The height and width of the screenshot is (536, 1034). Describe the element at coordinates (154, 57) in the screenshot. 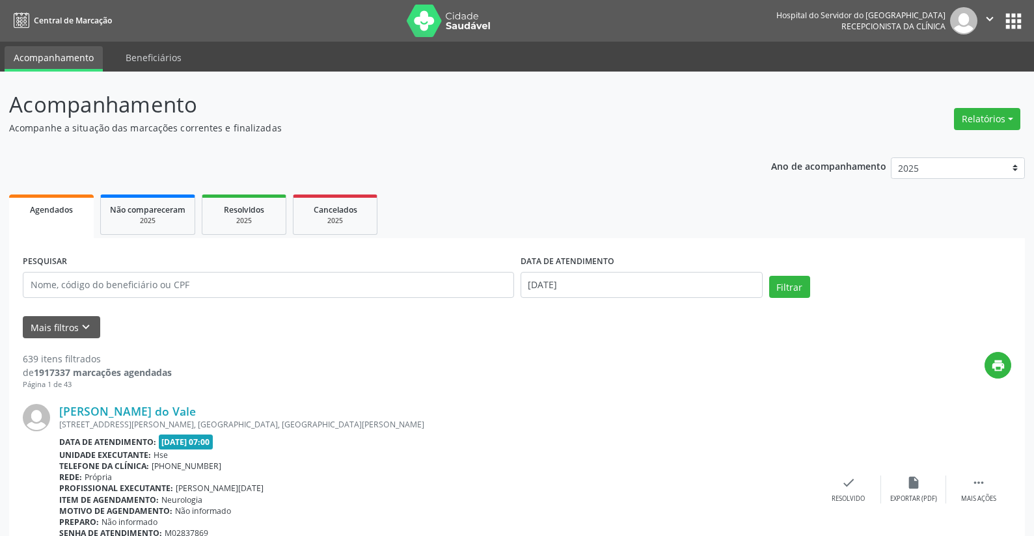

I see `a: Beneficiários` at that location.